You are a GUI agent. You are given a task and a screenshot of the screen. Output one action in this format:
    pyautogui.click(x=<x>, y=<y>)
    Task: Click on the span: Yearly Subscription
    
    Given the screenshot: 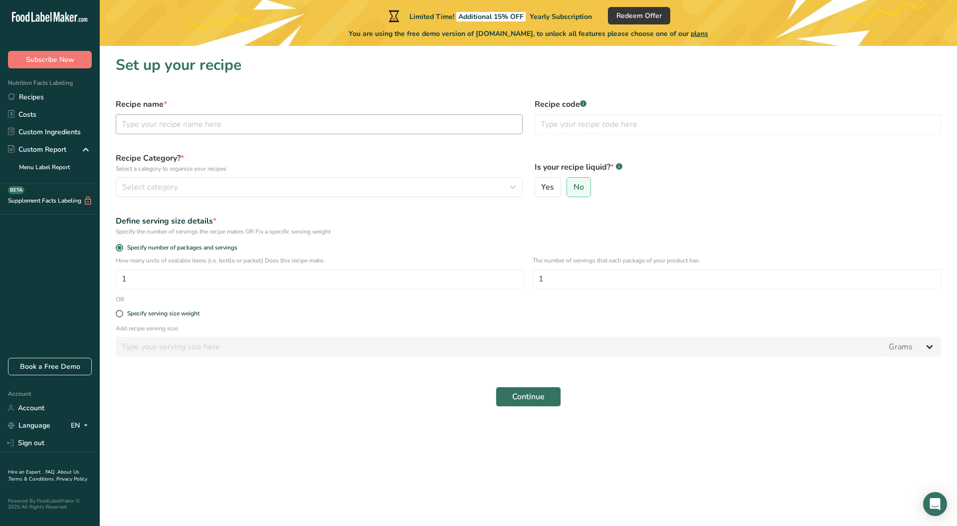 What is the action you would take?
    pyautogui.click(x=561, y=16)
    